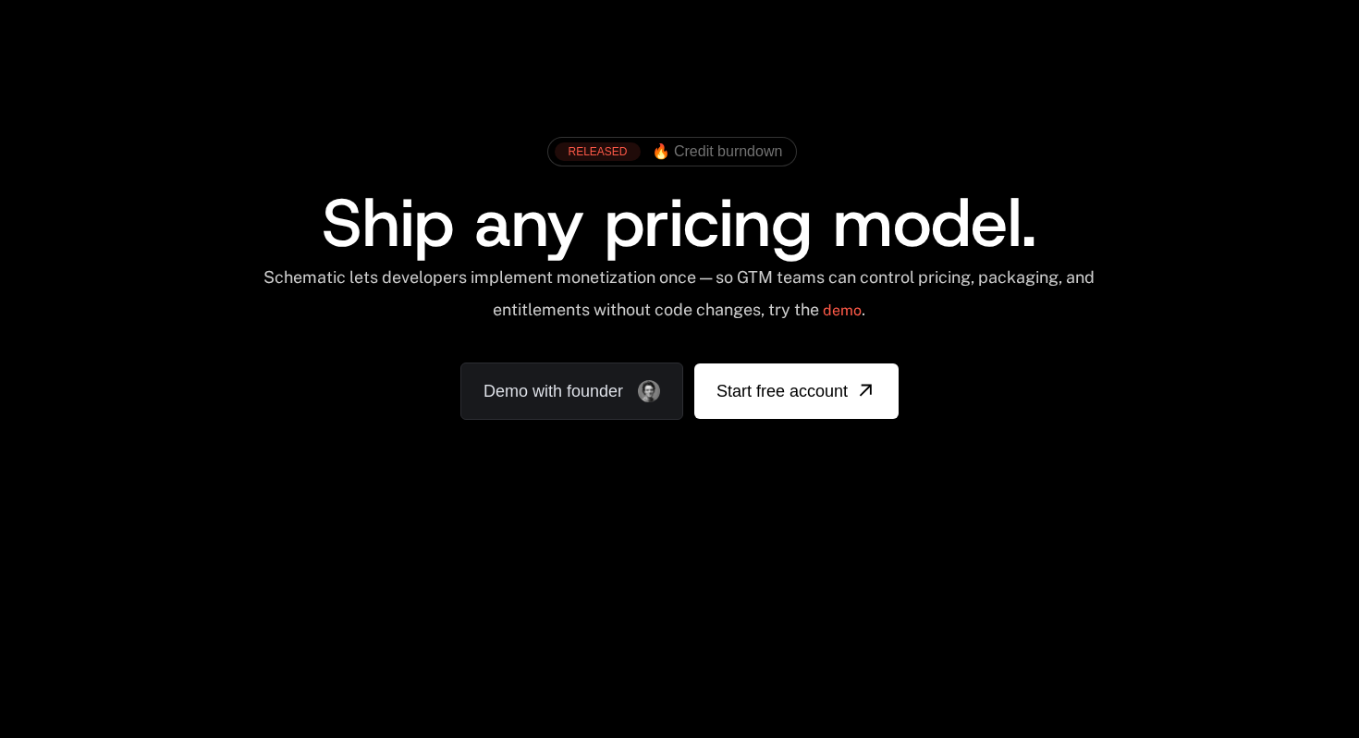 Image resolution: width=1359 pixels, height=738 pixels. What do you see at coordinates (796, 391) in the screenshot?
I see `a: [object Object]` at bounding box center [796, 391].